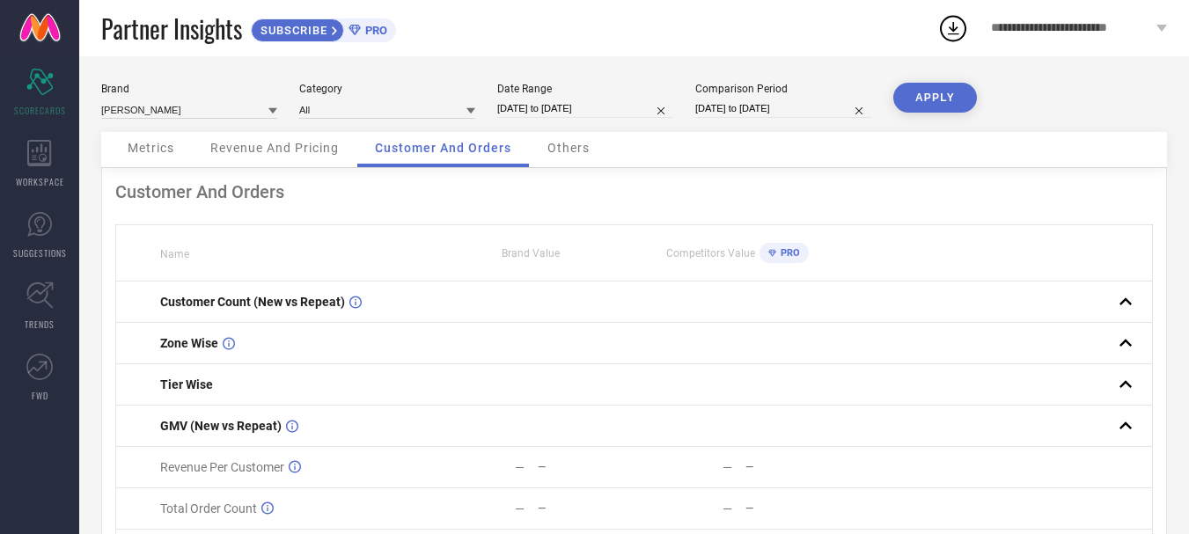 The height and width of the screenshot is (534, 1189). What do you see at coordinates (569, 148) in the screenshot?
I see `span: Others` at bounding box center [569, 148].